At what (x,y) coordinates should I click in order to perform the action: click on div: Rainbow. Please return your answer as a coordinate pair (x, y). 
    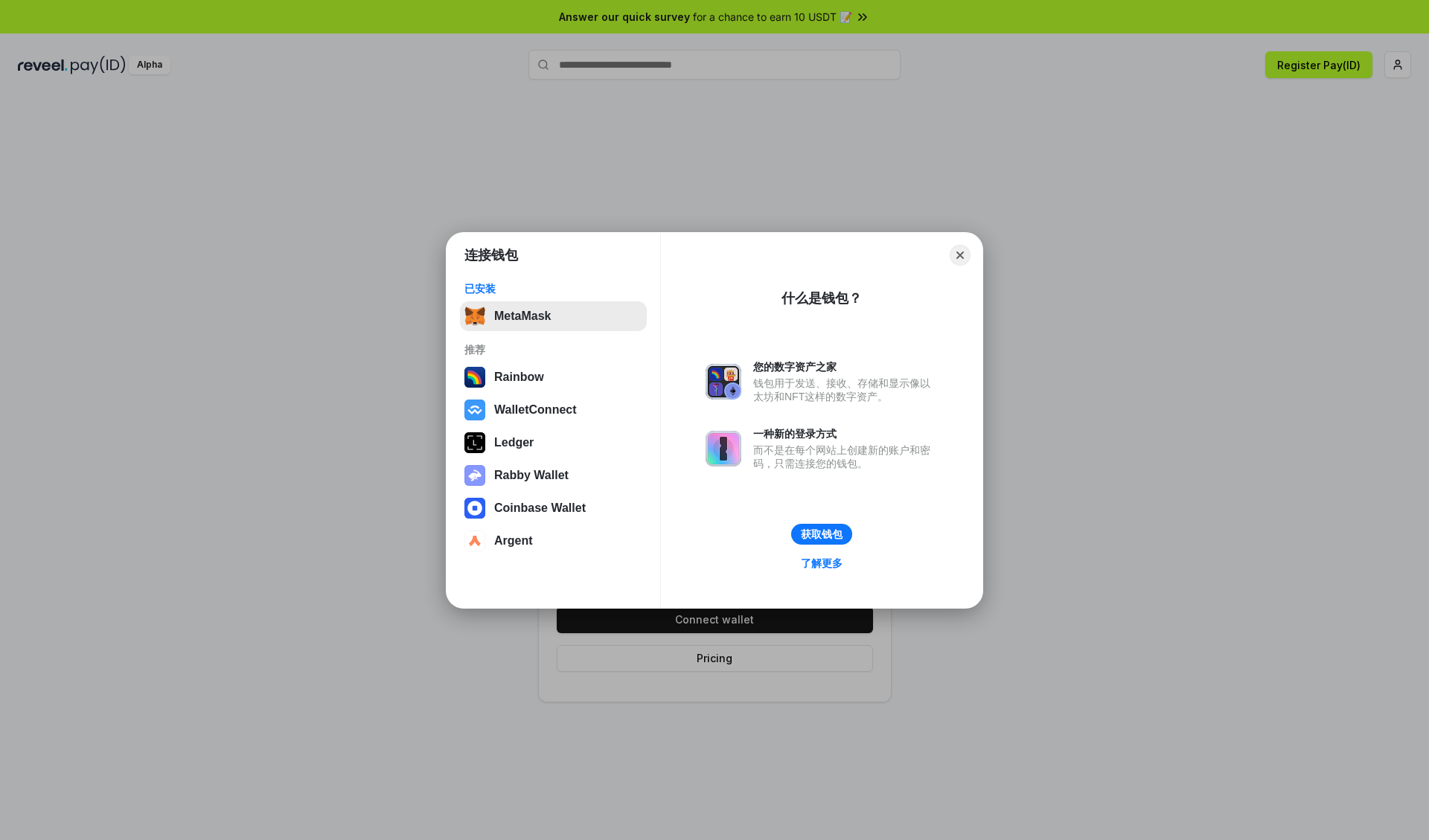
    Looking at the image, I should click on (518, 377).